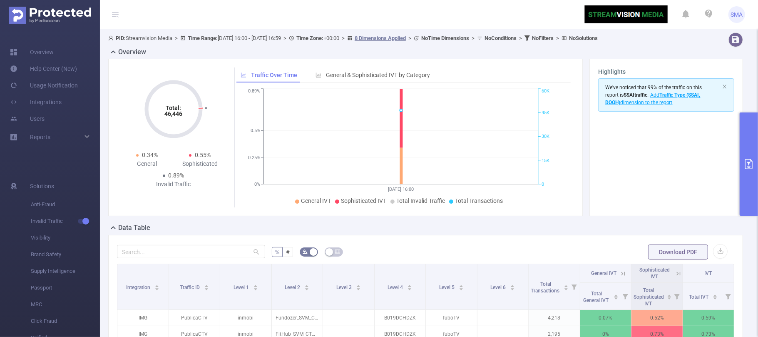  What do you see at coordinates (173, 114) in the screenshot?
I see `tspan: 46,446` at bounding box center [173, 114].